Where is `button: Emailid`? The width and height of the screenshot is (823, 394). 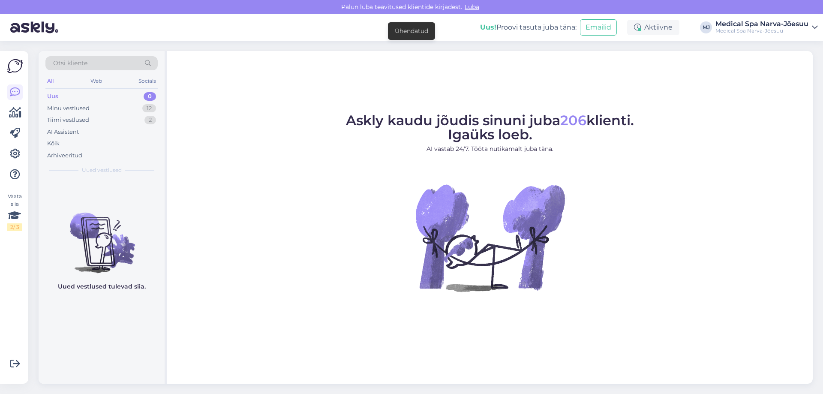 button: Emailid is located at coordinates (599, 27).